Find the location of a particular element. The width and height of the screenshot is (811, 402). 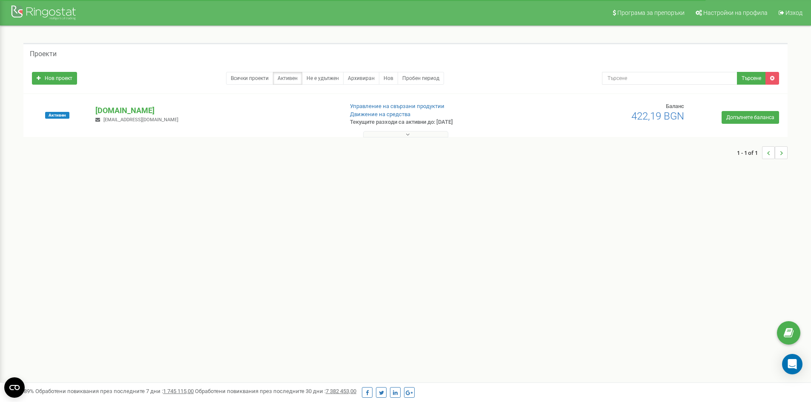

span: Програма за препоръки is located at coordinates (651, 13).